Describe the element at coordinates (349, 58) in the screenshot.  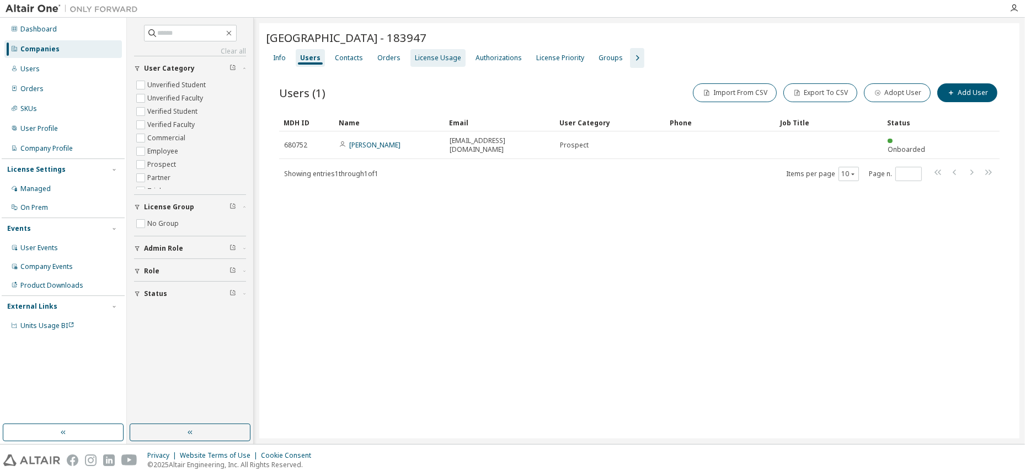
I see `div: Contacts` at that location.